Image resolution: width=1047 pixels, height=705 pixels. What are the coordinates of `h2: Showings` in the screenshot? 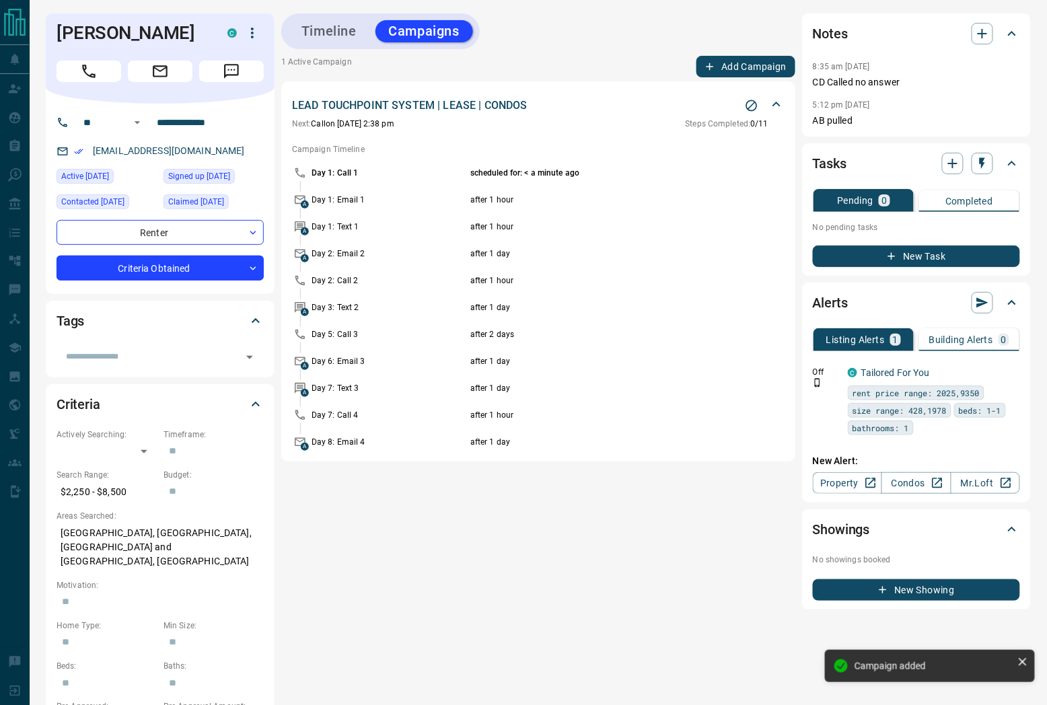 It's located at (841, 530).